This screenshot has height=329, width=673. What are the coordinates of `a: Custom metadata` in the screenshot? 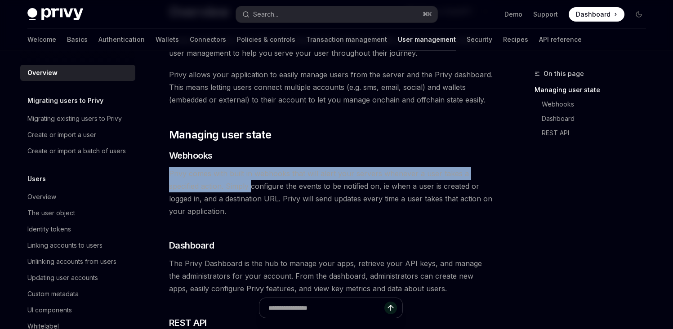 It's located at (78, 294).